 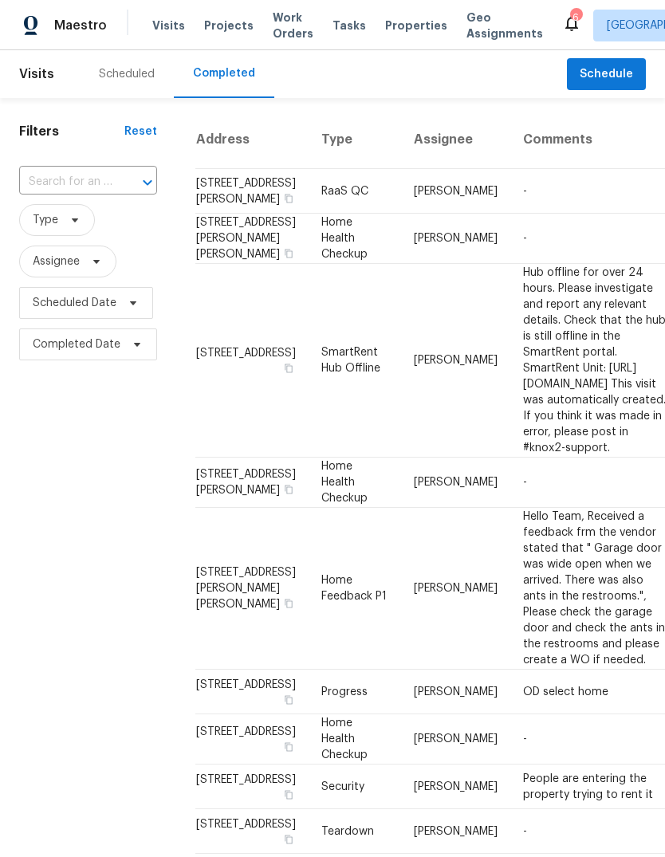 I want to click on span: Projects, so click(x=229, y=26).